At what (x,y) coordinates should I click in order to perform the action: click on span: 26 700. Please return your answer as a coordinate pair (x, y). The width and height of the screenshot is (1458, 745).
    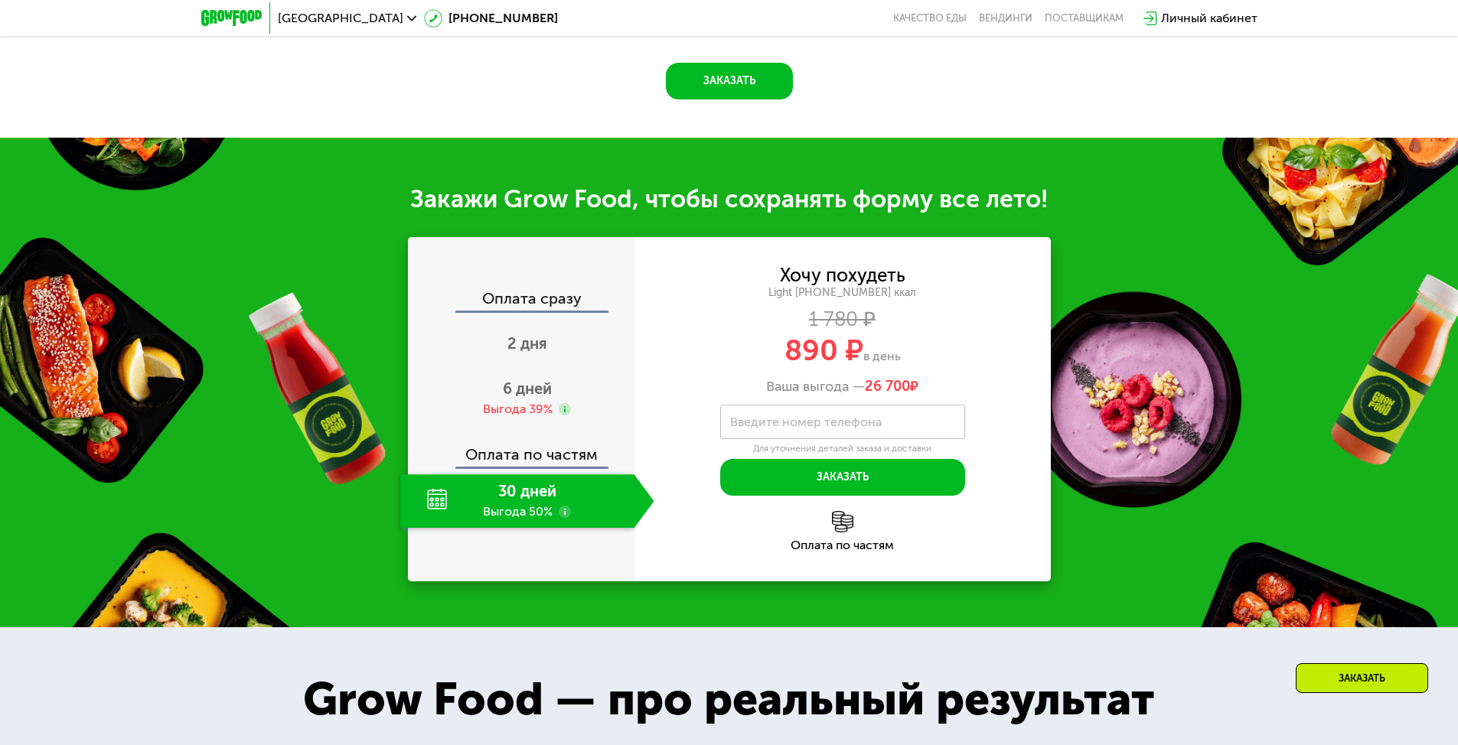
    Looking at the image, I should click on (887, 387).